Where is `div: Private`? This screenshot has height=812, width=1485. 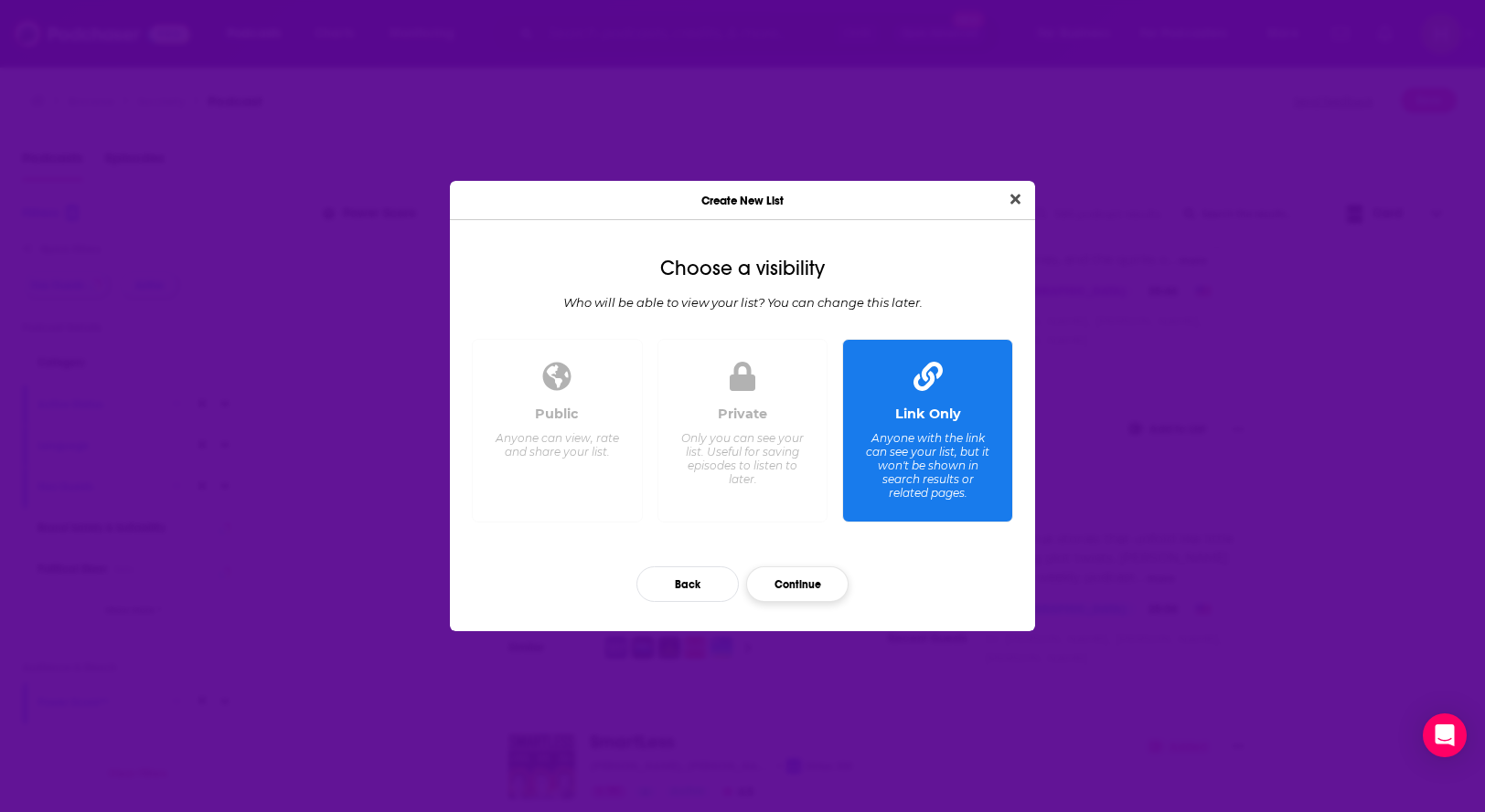
div: Private is located at coordinates (742, 414).